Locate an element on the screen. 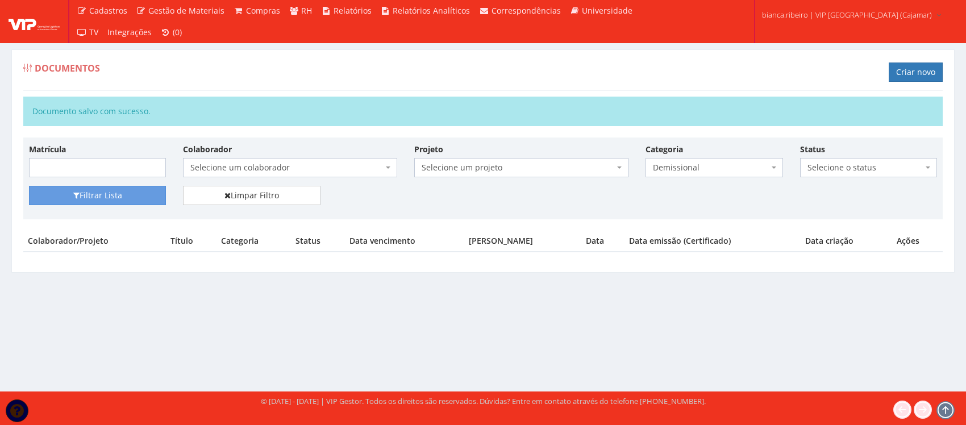 This screenshot has height=425, width=966. a: TV is located at coordinates (87, 32).